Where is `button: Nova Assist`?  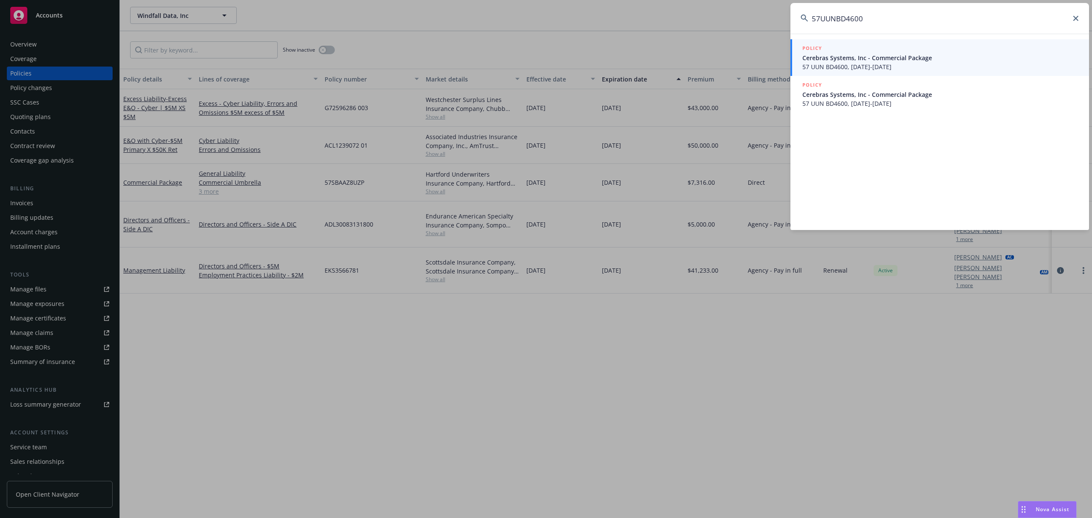
button: Nova Assist is located at coordinates (1048, 510).